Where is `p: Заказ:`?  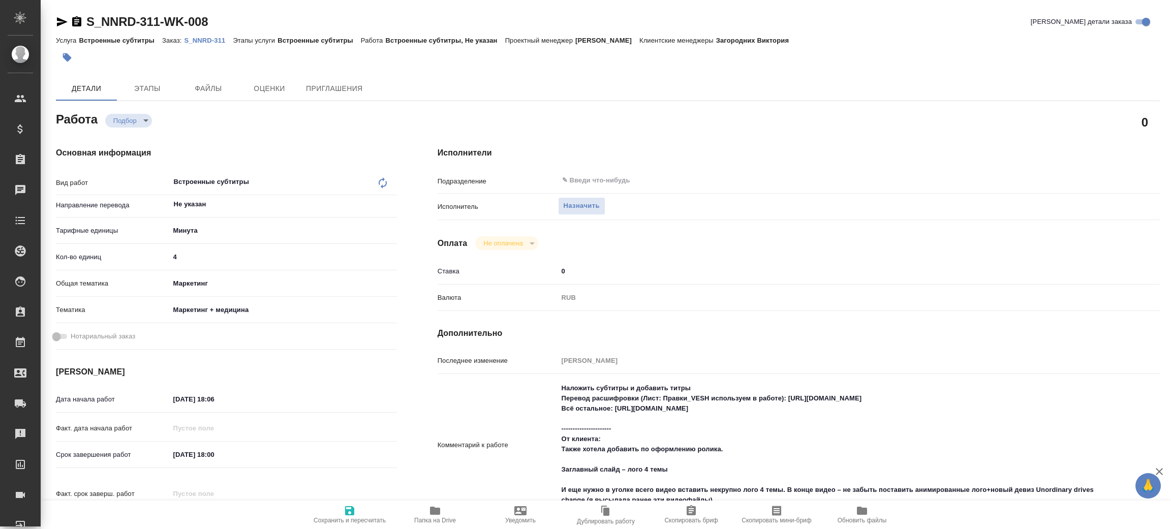
p: Заказ: is located at coordinates (173, 40).